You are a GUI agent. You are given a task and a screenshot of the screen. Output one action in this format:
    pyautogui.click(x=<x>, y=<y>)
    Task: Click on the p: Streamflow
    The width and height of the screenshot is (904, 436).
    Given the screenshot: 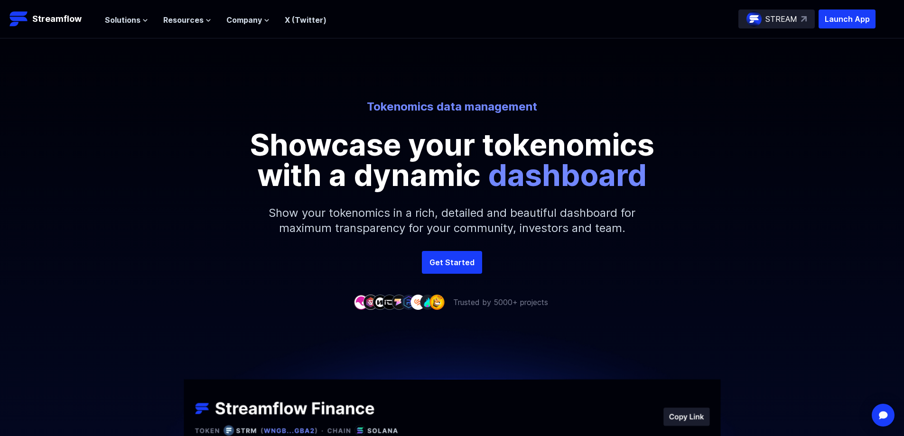 What is the action you would take?
    pyautogui.click(x=57, y=19)
    